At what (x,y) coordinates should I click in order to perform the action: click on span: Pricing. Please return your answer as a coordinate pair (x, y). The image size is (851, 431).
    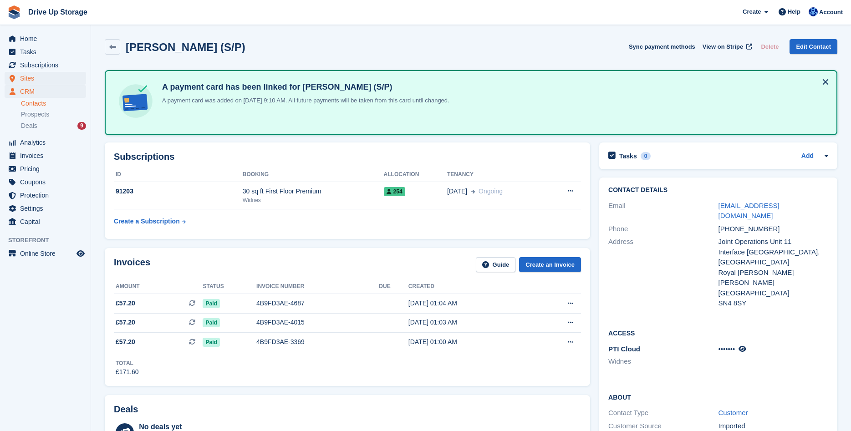
    Looking at the image, I should click on (47, 169).